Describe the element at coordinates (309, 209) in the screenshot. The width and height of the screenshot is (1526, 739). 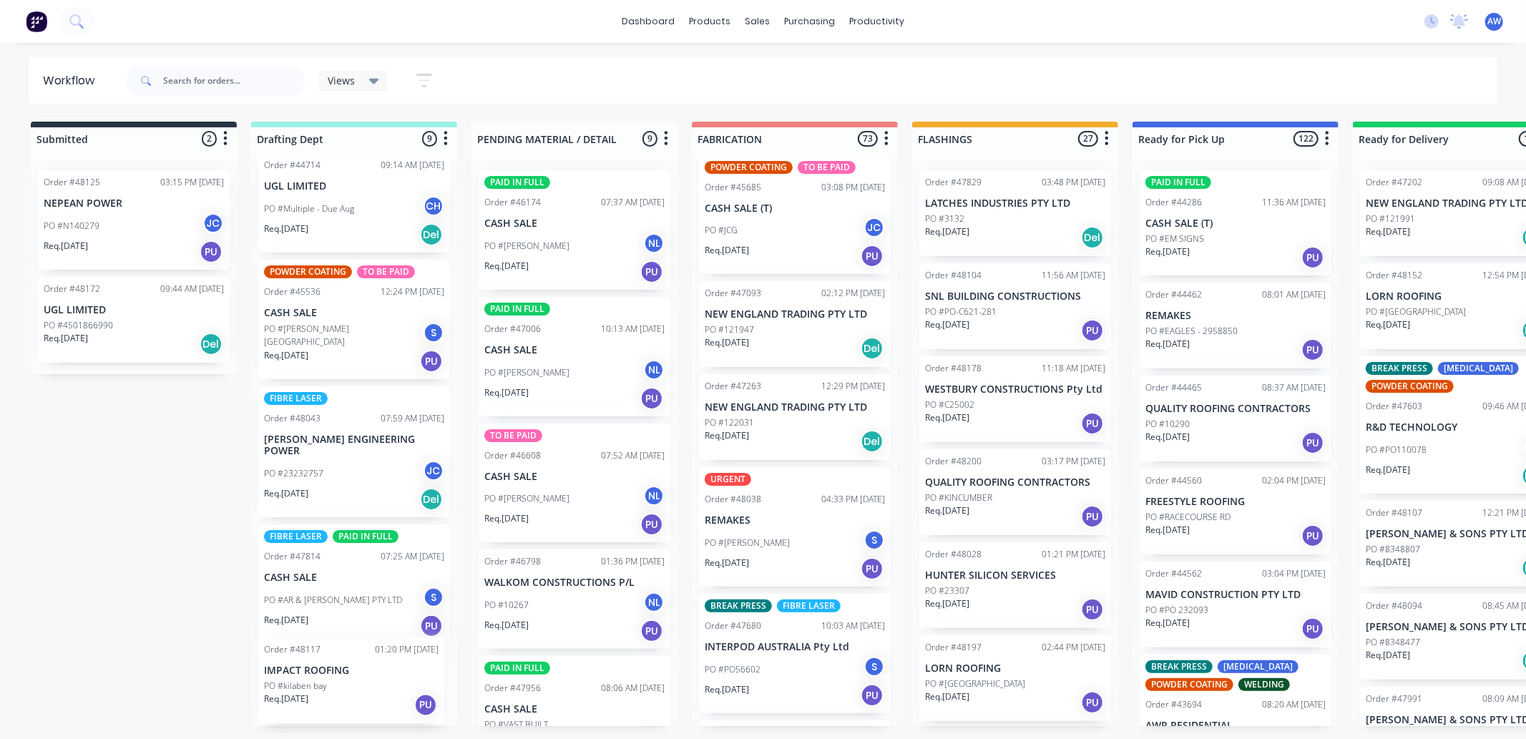
I see `p: PO #Multiple - Due Aug` at that location.